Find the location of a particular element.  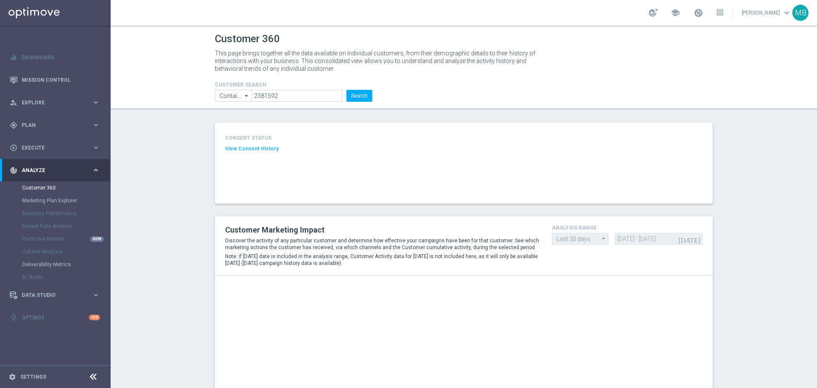

i: play_circle_outline is located at coordinates (14, 148).